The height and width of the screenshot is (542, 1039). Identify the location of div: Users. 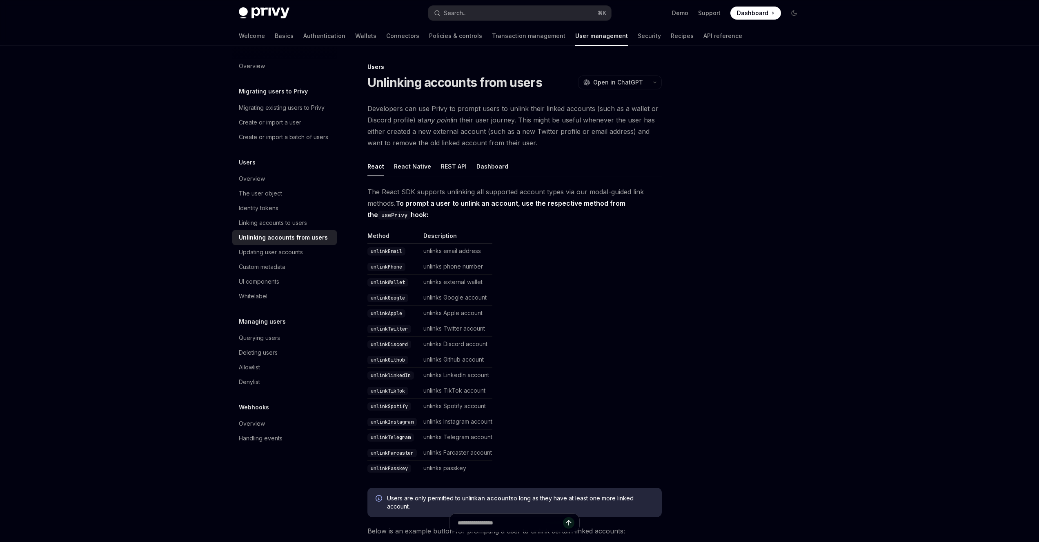
(514, 67).